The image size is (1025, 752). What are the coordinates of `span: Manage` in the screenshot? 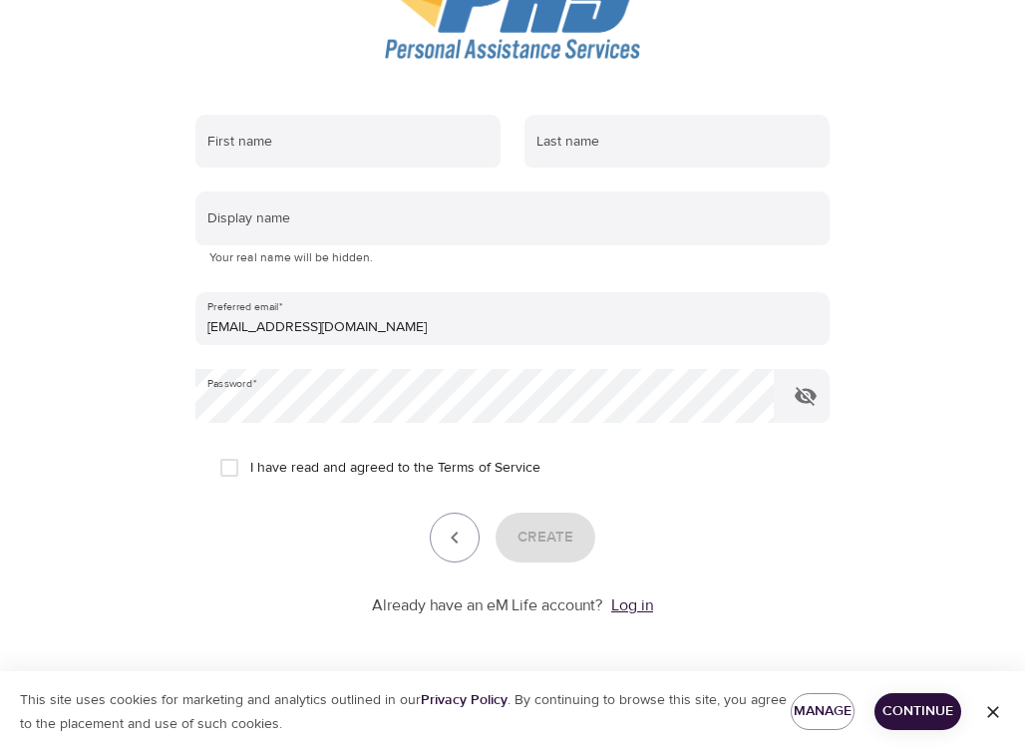 It's located at (823, 711).